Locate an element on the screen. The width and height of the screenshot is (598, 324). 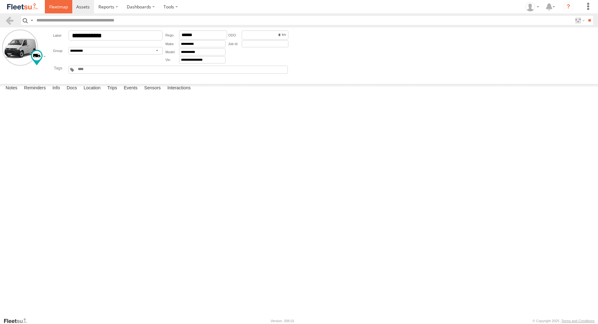
label: Location is located at coordinates (92, 88).